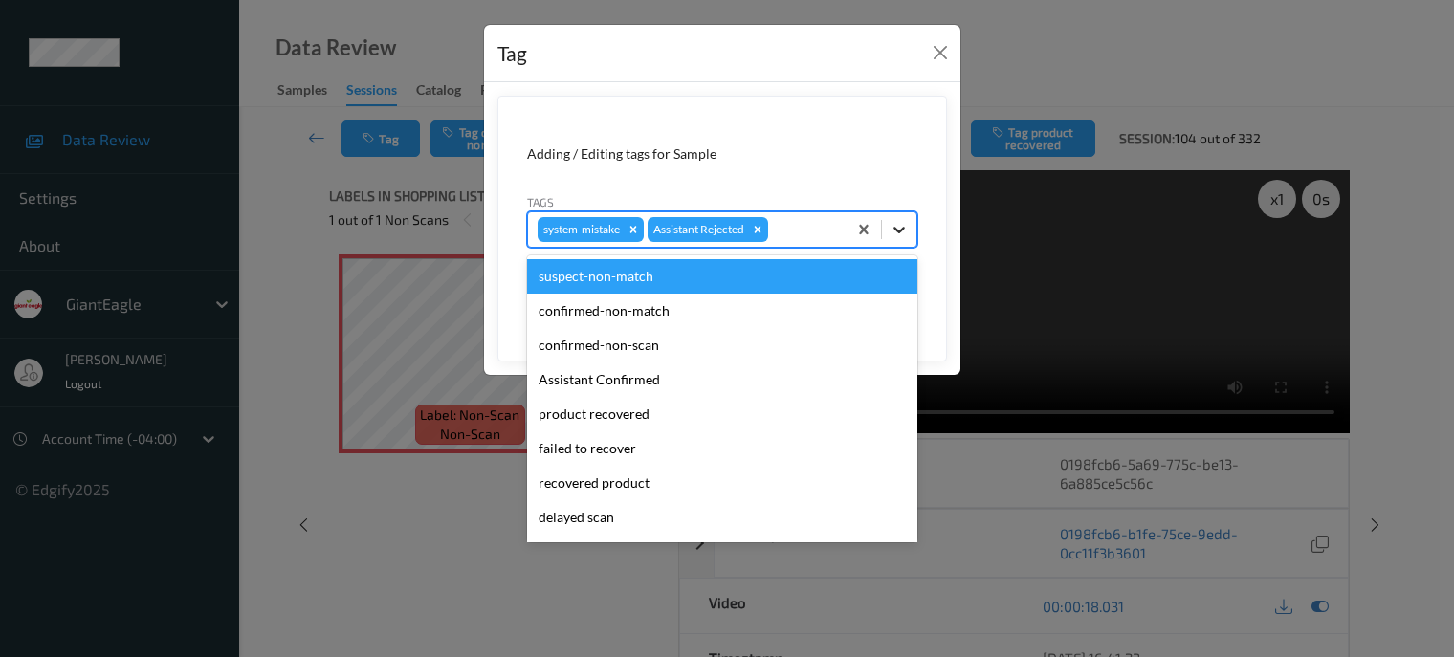 This screenshot has height=657, width=1454. Describe the element at coordinates (941, 53) in the screenshot. I see `button: Close` at that location.